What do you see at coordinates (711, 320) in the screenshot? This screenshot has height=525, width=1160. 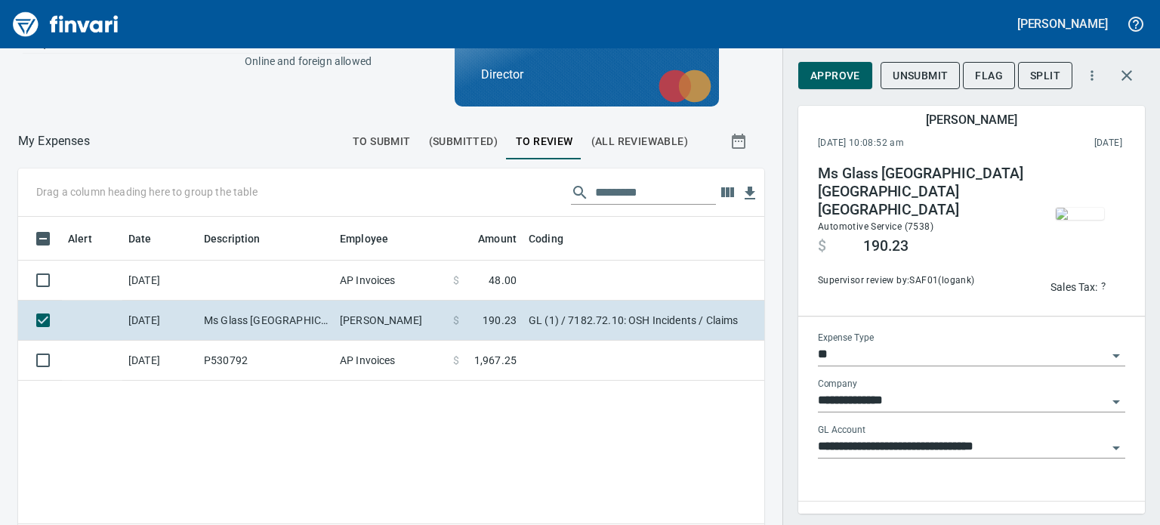 I see `td: GL (1) / 7182.72.10: OSH Incidents / Claims` at bounding box center [711, 320].